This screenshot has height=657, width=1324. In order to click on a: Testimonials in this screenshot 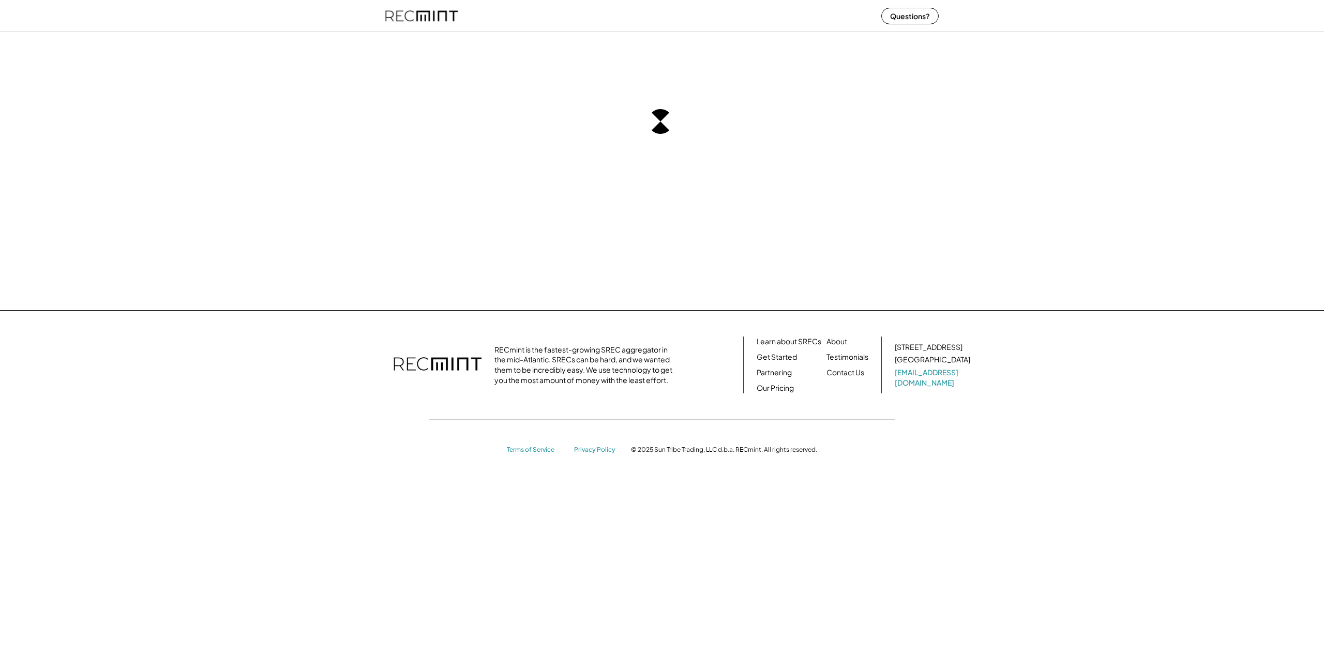, I will do `click(847, 357)`.